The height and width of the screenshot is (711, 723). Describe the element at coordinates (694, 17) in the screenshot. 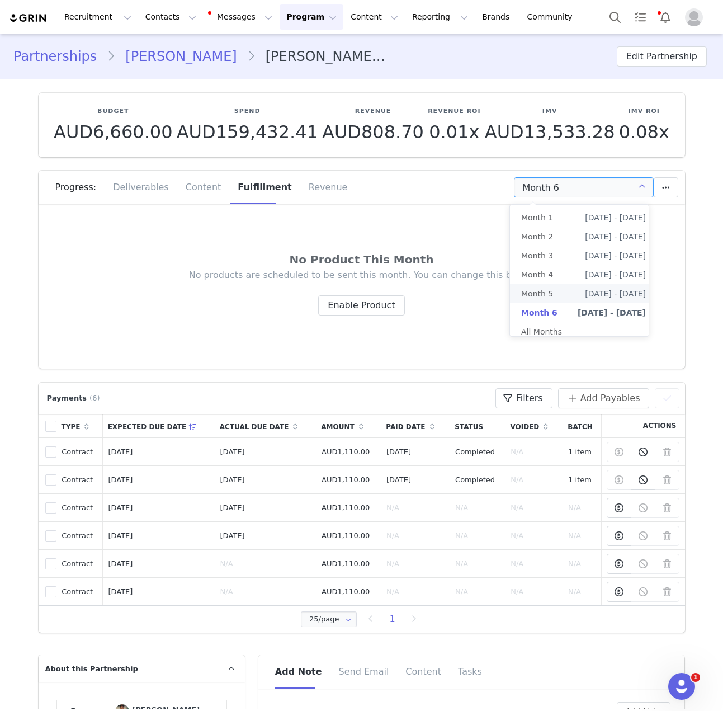

I see `img: placeholder-profile.jpg` at that location.